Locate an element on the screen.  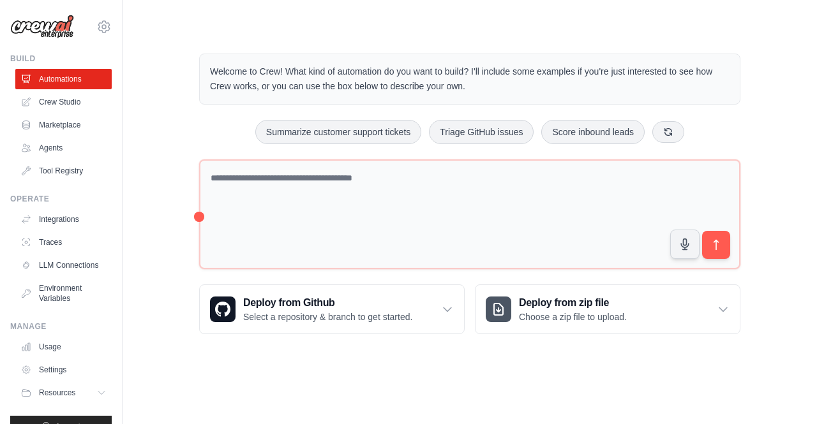
span: Step 1 is located at coordinates (595, 315).